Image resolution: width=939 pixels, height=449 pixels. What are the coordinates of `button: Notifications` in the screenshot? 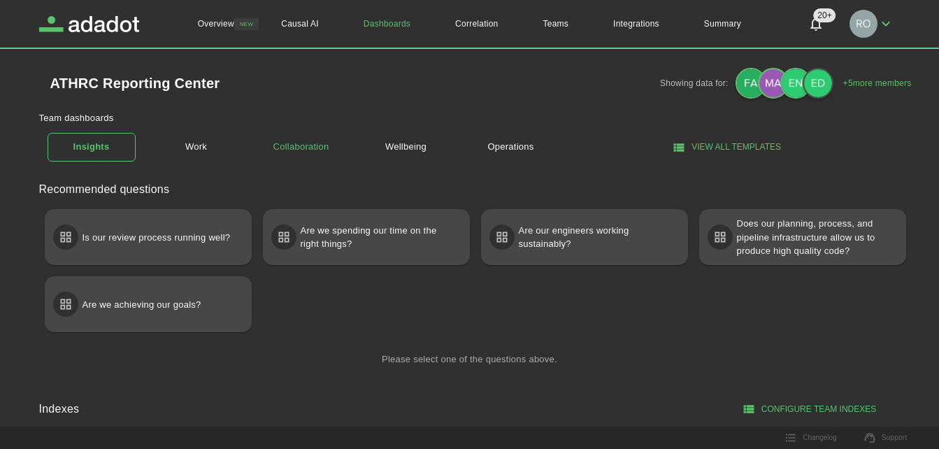 It's located at (816, 24).